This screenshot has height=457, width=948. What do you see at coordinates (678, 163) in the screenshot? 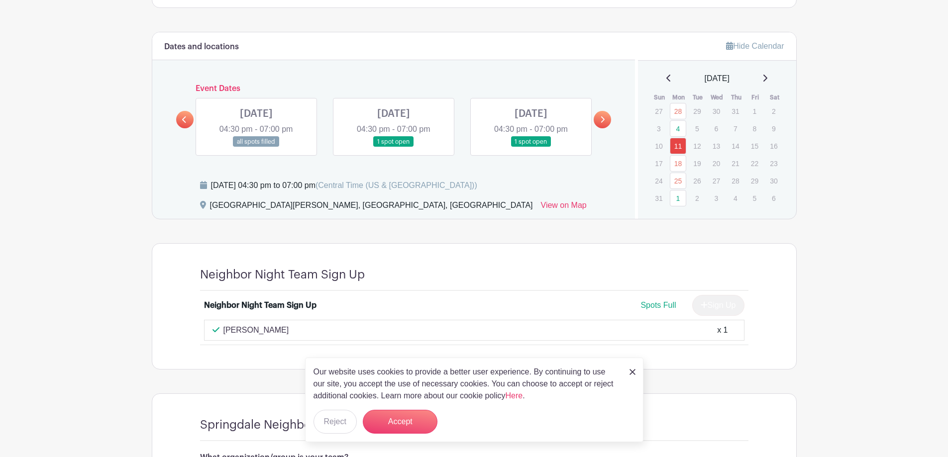
I see `a: 18` at bounding box center [678, 163].